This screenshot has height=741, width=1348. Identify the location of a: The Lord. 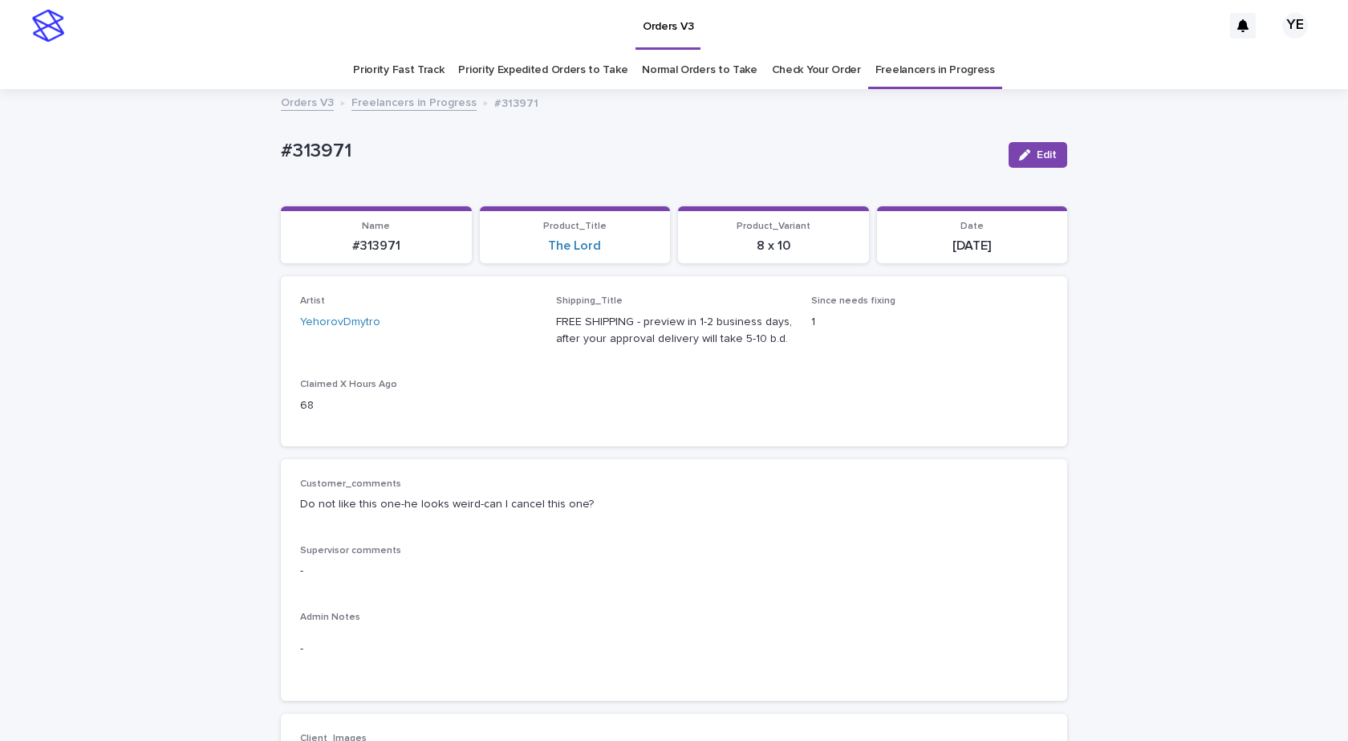
(575, 246).